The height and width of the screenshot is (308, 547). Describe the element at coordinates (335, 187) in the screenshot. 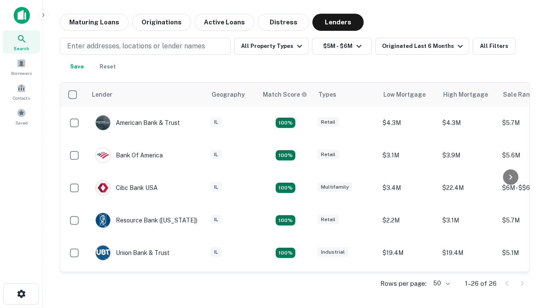

I see `div: Multifamily` at that location.